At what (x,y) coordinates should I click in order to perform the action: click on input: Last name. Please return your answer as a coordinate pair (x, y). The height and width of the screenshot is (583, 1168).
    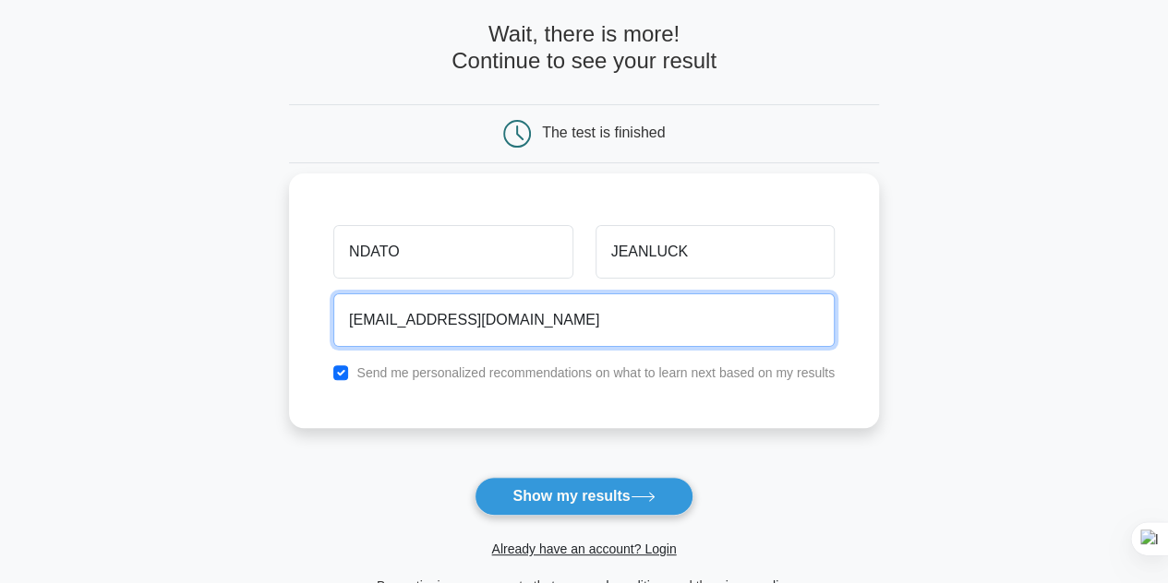
    Looking at the image, I should click on (714, 252).